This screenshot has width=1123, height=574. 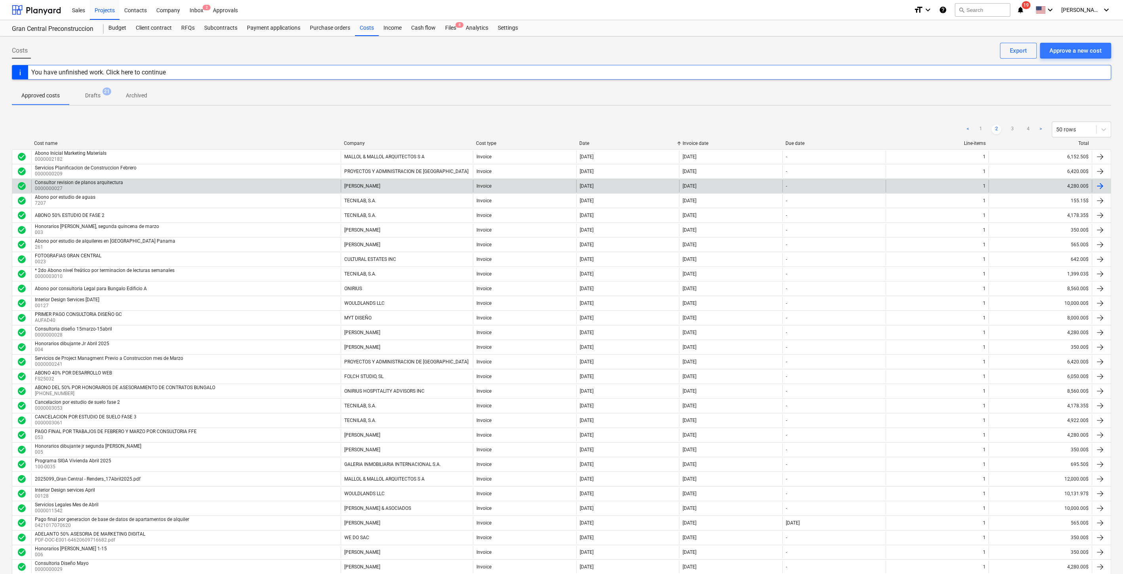 I want to click on div: MALLOL & MALLOL ARQUITECTOS S A, so click(x=384, y=157).